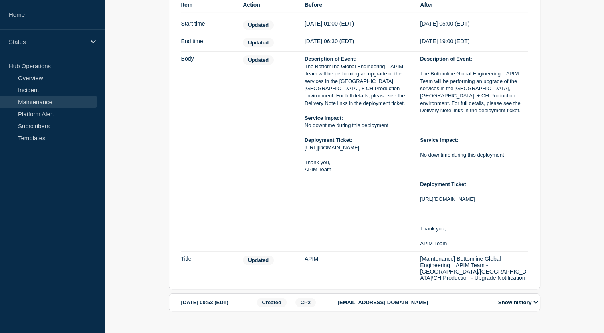  What do you see at coordinates (306, 302) in the screenshot?
I see `span: CP2` at bounding box center [306, 302].